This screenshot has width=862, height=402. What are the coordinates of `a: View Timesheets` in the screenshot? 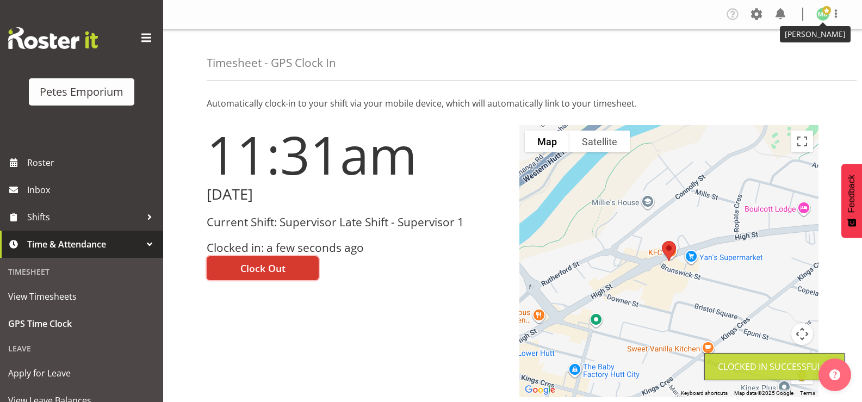 It's located at (82, 296).